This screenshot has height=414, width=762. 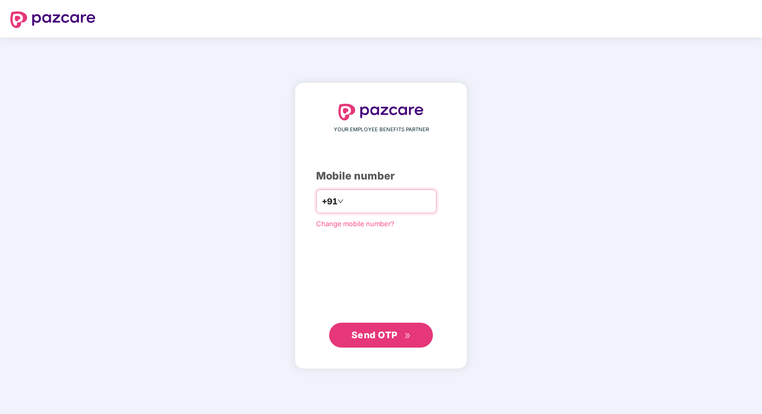 I want to click on span: YOUR EMPLOYEE BENEFITS PARTNER, so click(x=381, y=130).